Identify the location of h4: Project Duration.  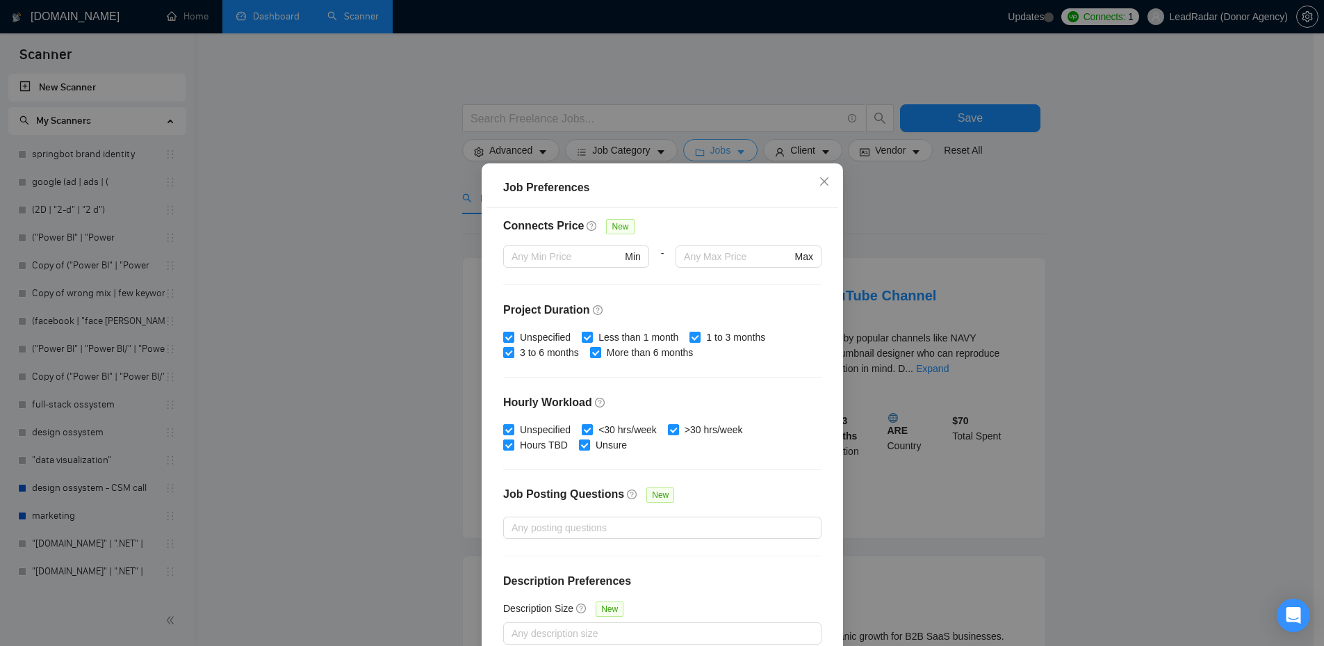
(662, 310).